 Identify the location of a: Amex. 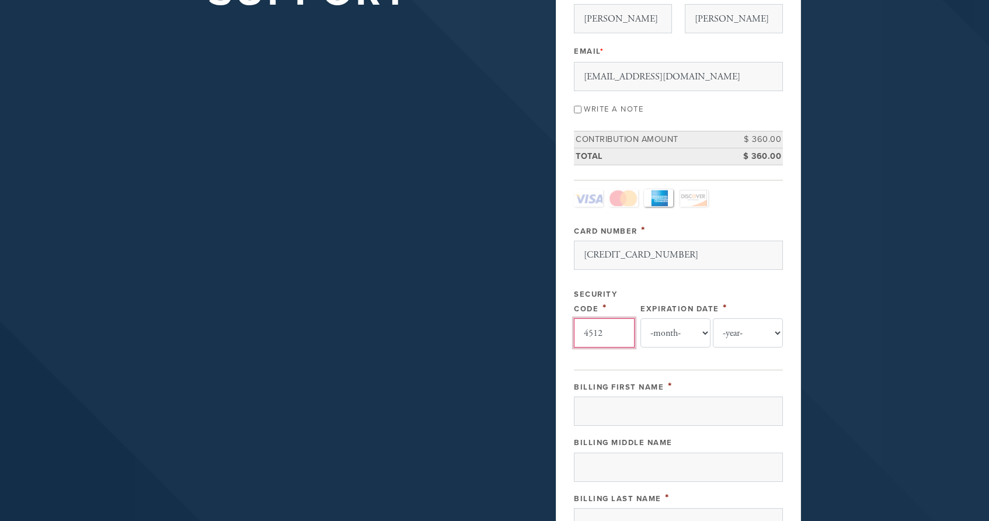
(659, 198).